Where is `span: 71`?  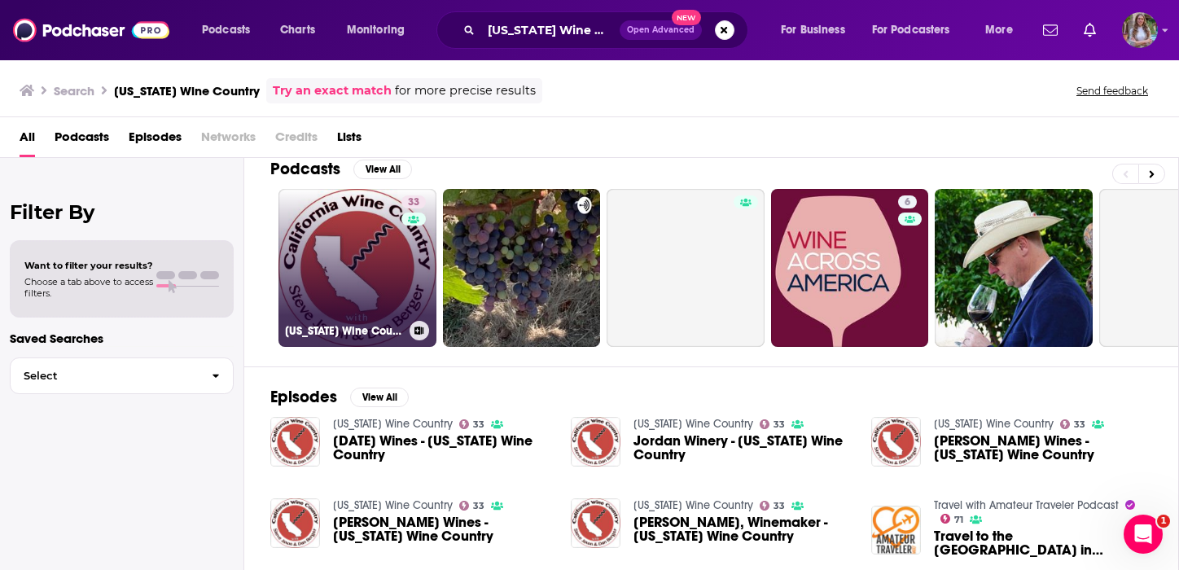
span: 71 is located at coordinates (958, 519).